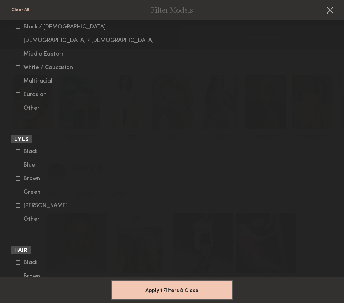  I want to click on div: Blue, so click(37, 165).